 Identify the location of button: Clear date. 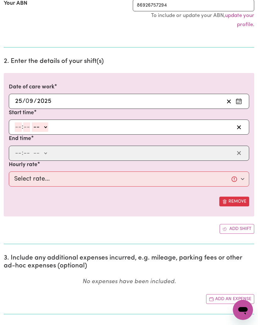
(229, 101).